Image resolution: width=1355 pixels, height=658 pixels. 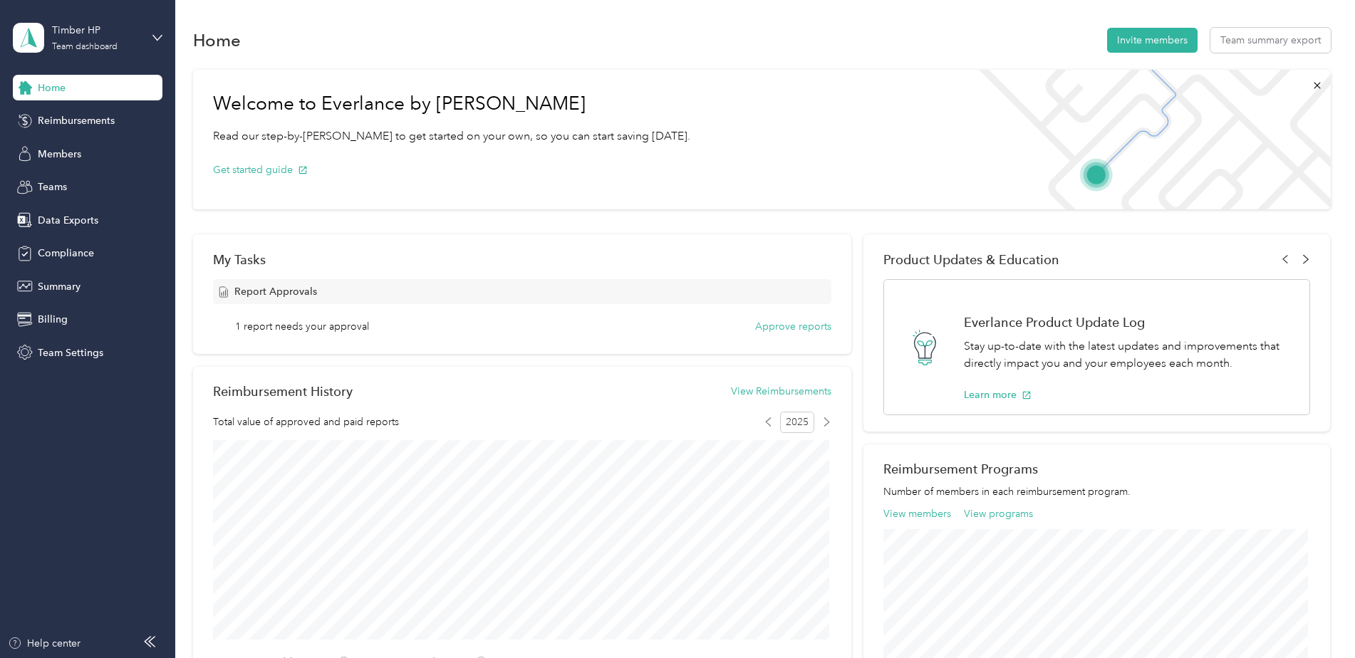 What do you see at coordinates (217, 40) in the screenshot?
I see `h1: Home` at bounding box center [217, 40].